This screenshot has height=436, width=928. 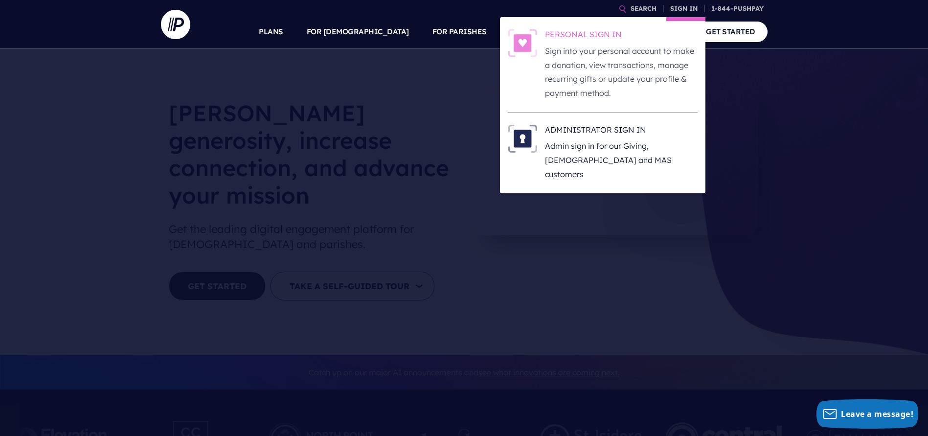 I want to click on h6: PERSONAL SIGN IN, so click(x=621, y=36).